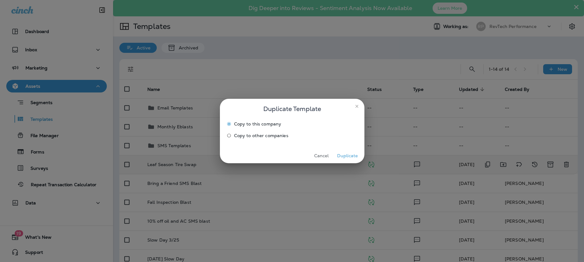 The width and height of the screenshot is (584, 262). Describe the element at coordinates (321, 155) in the screenshot. I see `button: Cancel` at that location.